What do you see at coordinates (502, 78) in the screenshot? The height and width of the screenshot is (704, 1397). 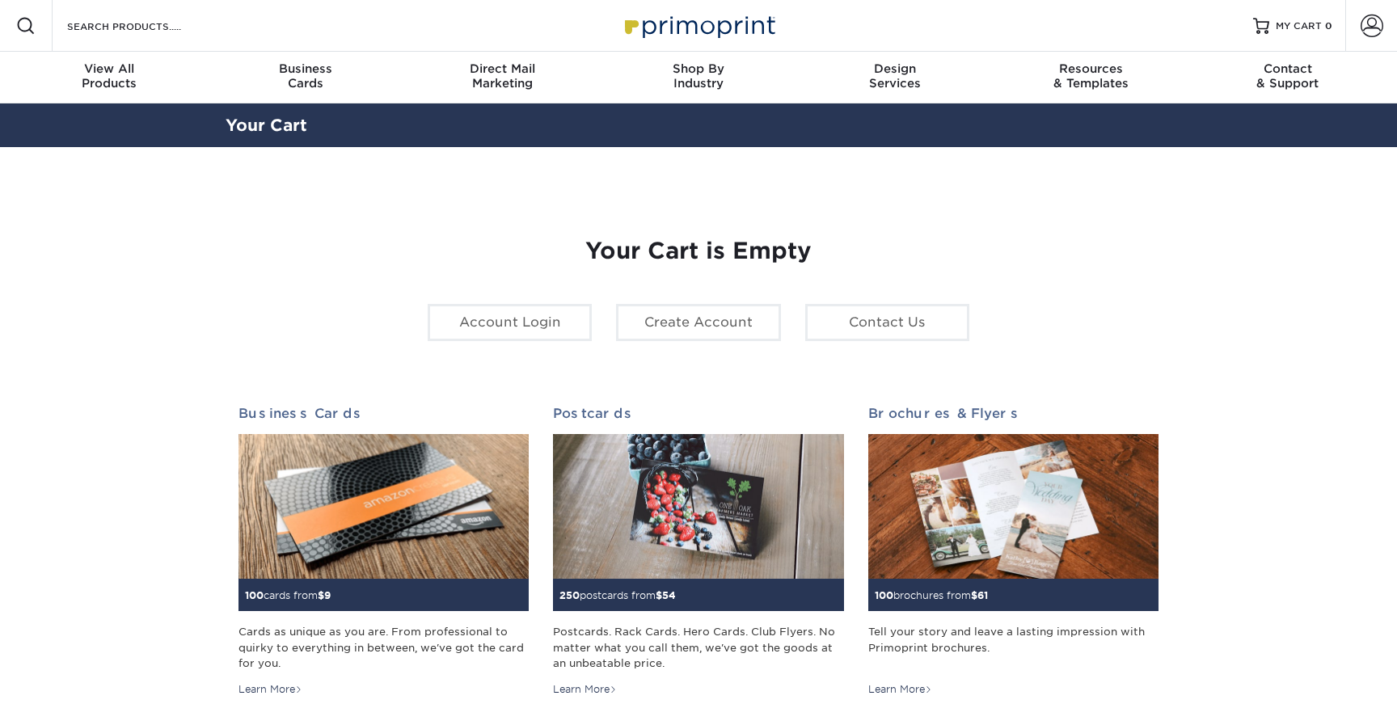 I see `a: Direct MailMarketing` at bounding box center [502, 78].